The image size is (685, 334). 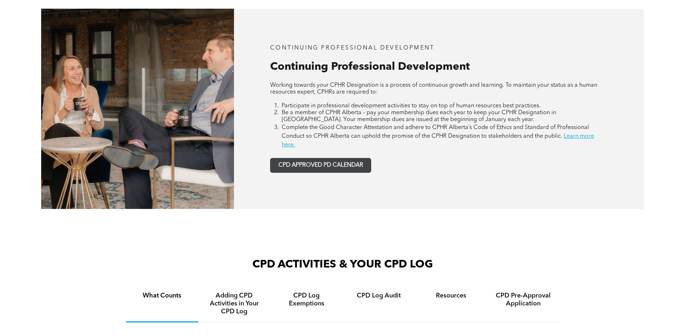 I want to click on a: CPD APPROVED PD CALENDAR, so click(x=321, y=165).